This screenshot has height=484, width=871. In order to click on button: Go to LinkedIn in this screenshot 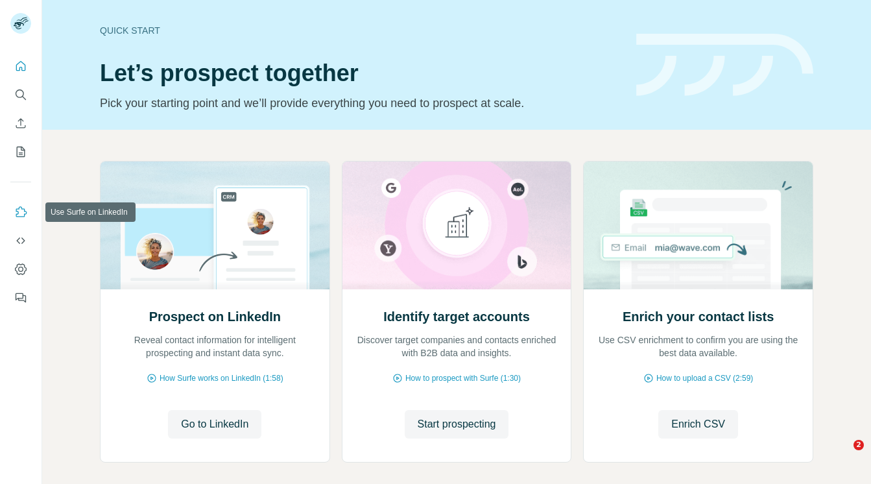, I will do `click(215, 424)`.